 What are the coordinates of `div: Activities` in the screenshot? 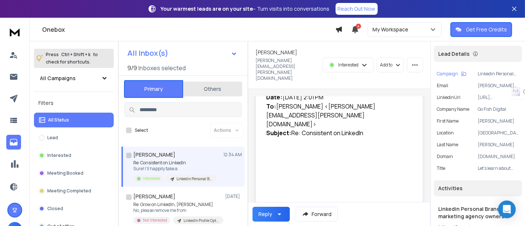 It's located at (477, 188).